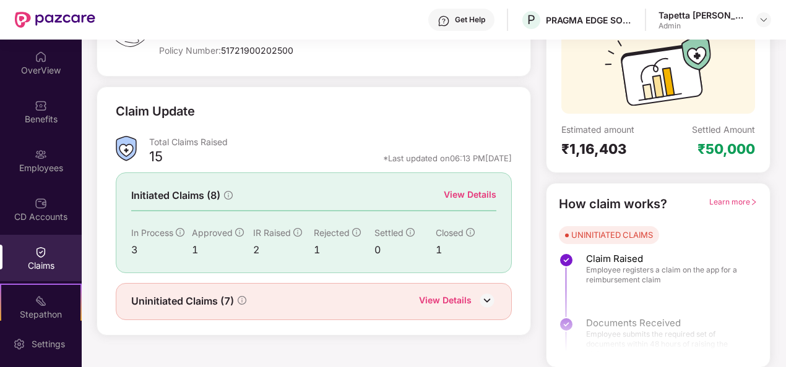 The image size is (786, 367). Describe the element at coordinates (612, 204) in the screenshot. I see `div: How claim works?` at that location.